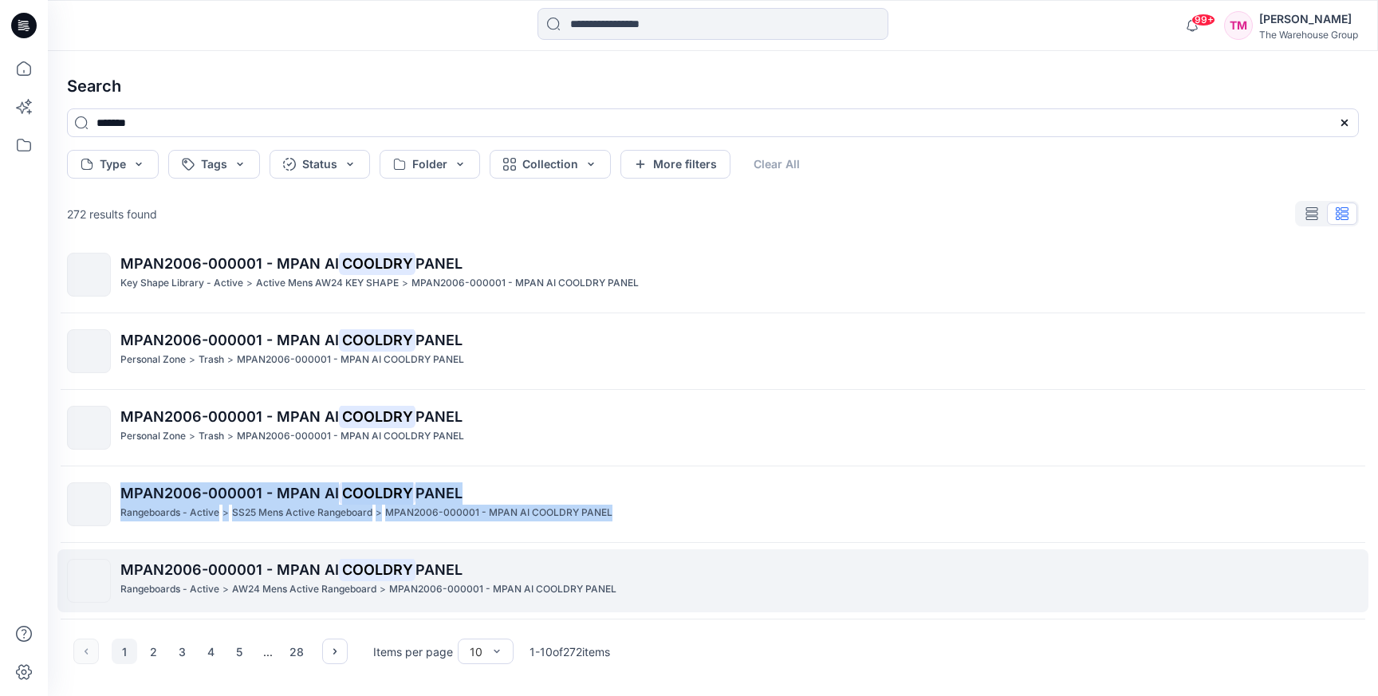 The height and width of the screenshot is (696, 1378). Describe the element at coordinates (297, 652) in the screenshot. I see `button: 28` at that location.